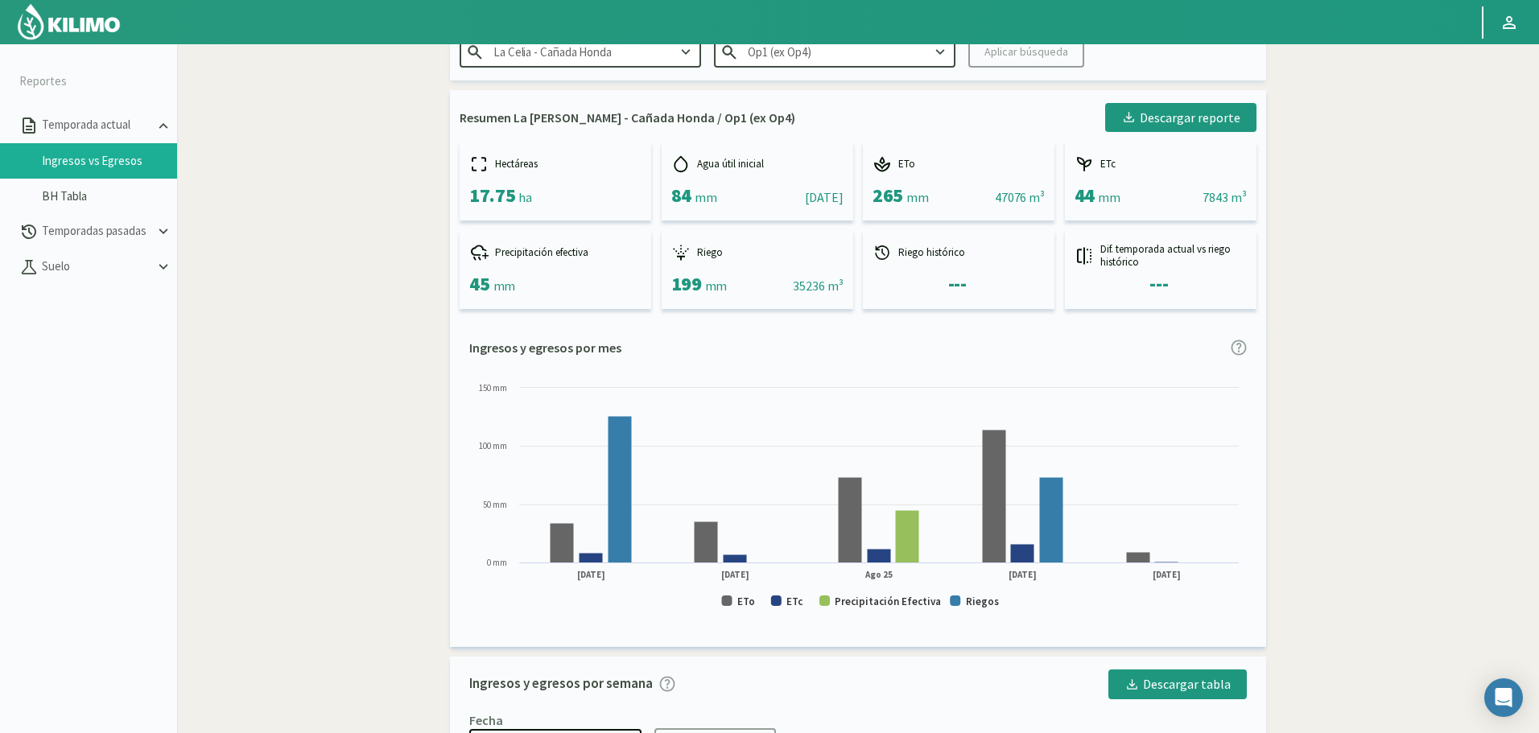  Describe the element at coordinates (97, 231) in the screenshot. I see `p: Temporadas pasadas` at that location.